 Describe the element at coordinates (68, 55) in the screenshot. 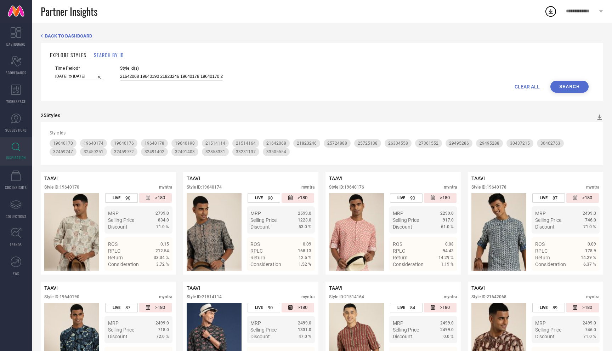

I see `h1: EXPLORE STYLES` at that location.